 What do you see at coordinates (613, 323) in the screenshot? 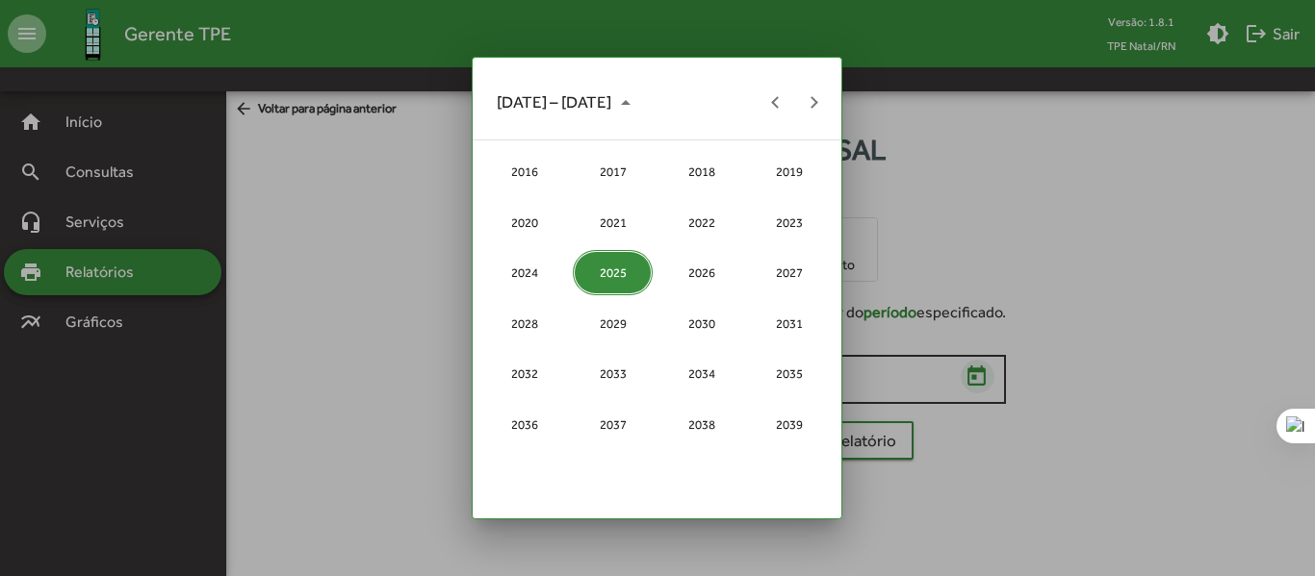
I see `div: 2029` at bounding box center [613, 323].